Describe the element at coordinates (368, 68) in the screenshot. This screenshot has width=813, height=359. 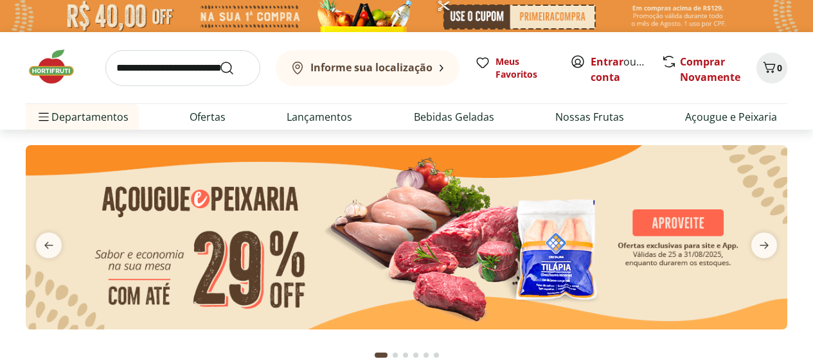
I see `button: Informe sua localização` at that location.